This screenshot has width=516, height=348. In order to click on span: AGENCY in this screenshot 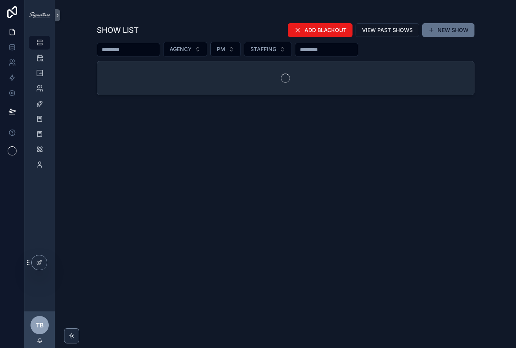, I will do `click(181, 49)`.